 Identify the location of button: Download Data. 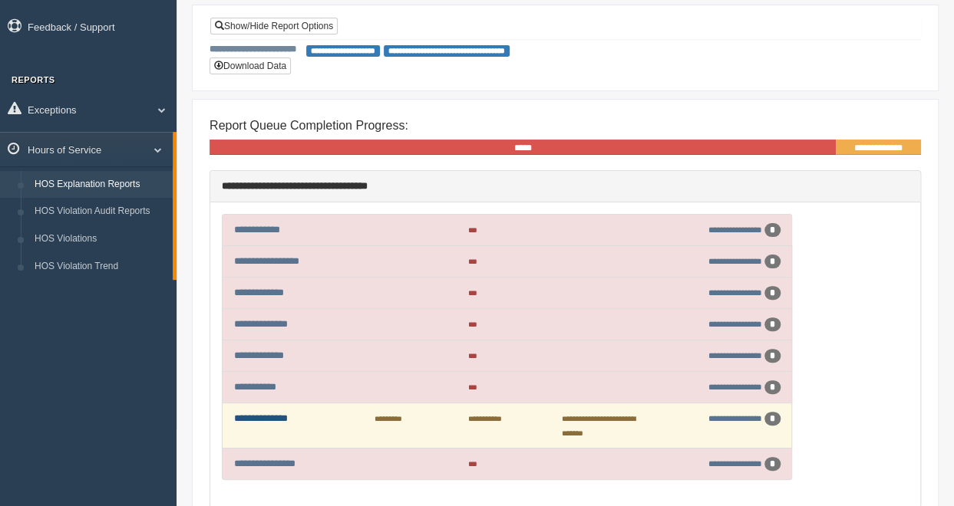
(250, 66).